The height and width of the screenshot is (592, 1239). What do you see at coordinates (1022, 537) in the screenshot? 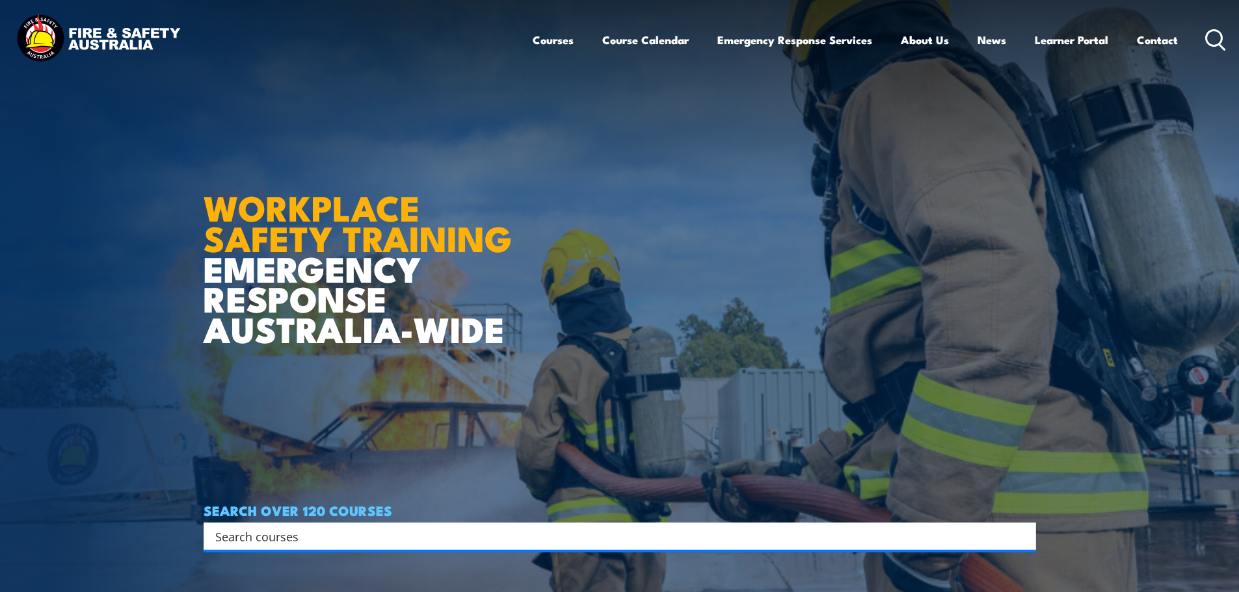
I see `button: Search magnifier button` at bounding box center [1022, 537].